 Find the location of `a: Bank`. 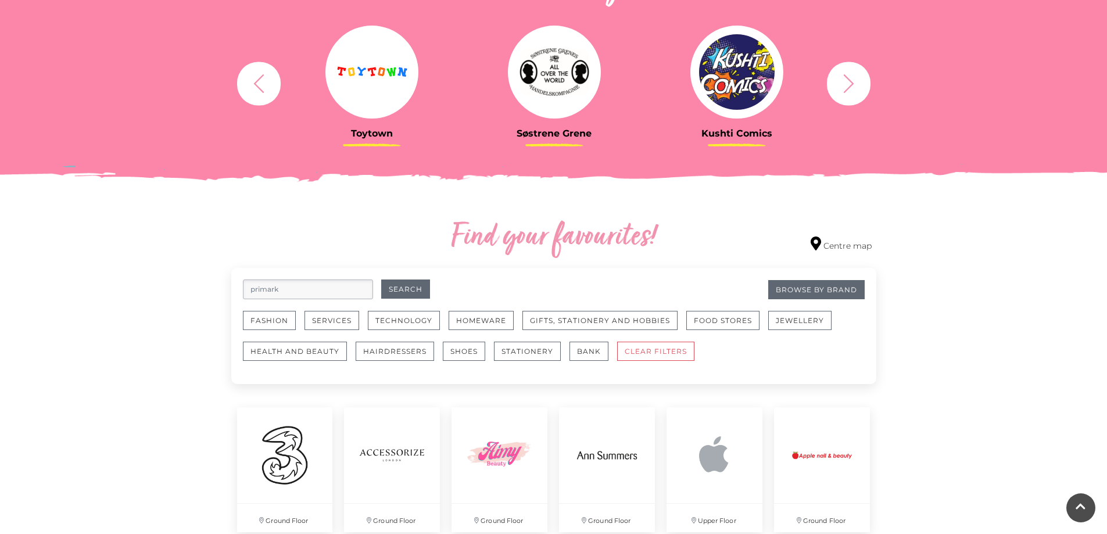

a: Bank is located at coordinates (593, 357).